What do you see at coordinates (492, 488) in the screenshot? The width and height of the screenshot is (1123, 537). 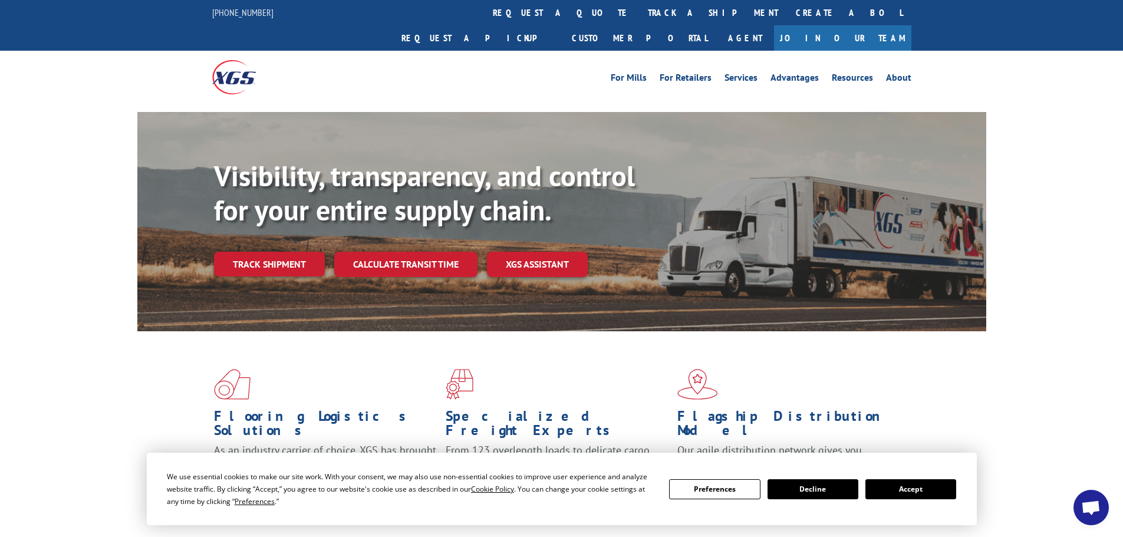 I see `span: Cookie Policy` at bounding box center [492, 488].